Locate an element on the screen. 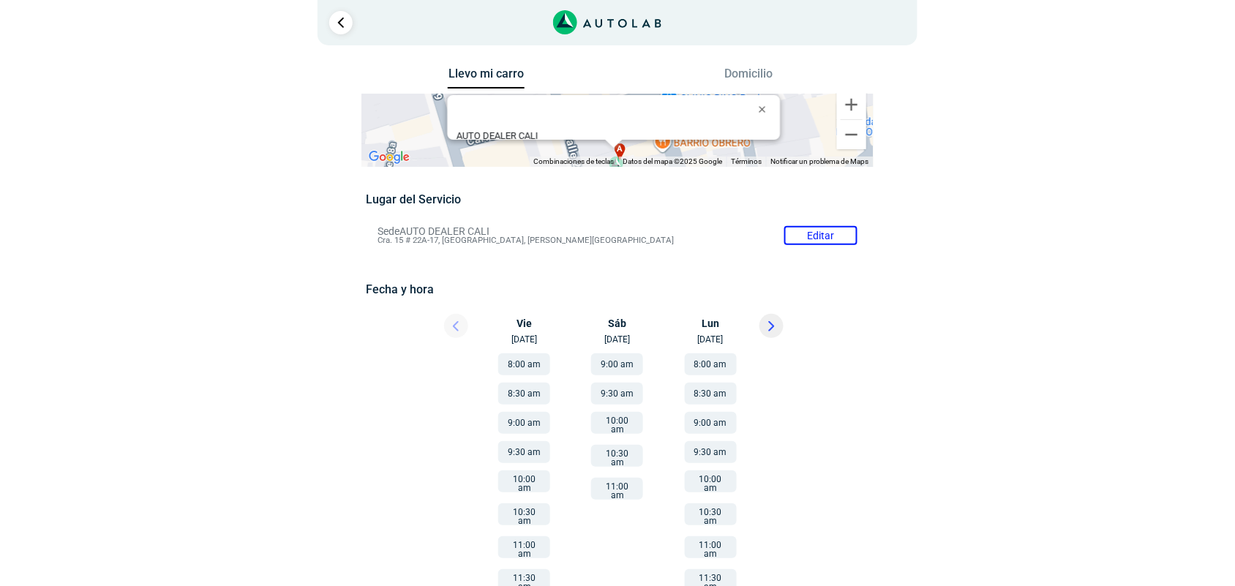 The width and height of the screenshot is (1235, 586). a: Ir al paso anterior is located at coordinates (341, 23).